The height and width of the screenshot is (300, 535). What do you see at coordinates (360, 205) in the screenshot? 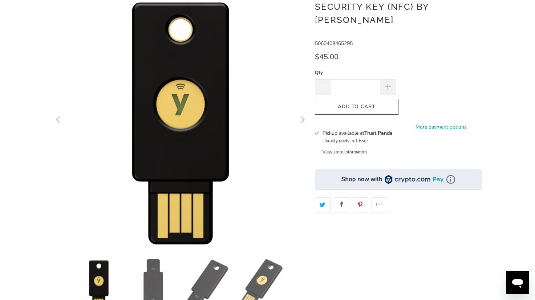
I see `a: Share this on Pinterest` at bounding box center [360, 205].